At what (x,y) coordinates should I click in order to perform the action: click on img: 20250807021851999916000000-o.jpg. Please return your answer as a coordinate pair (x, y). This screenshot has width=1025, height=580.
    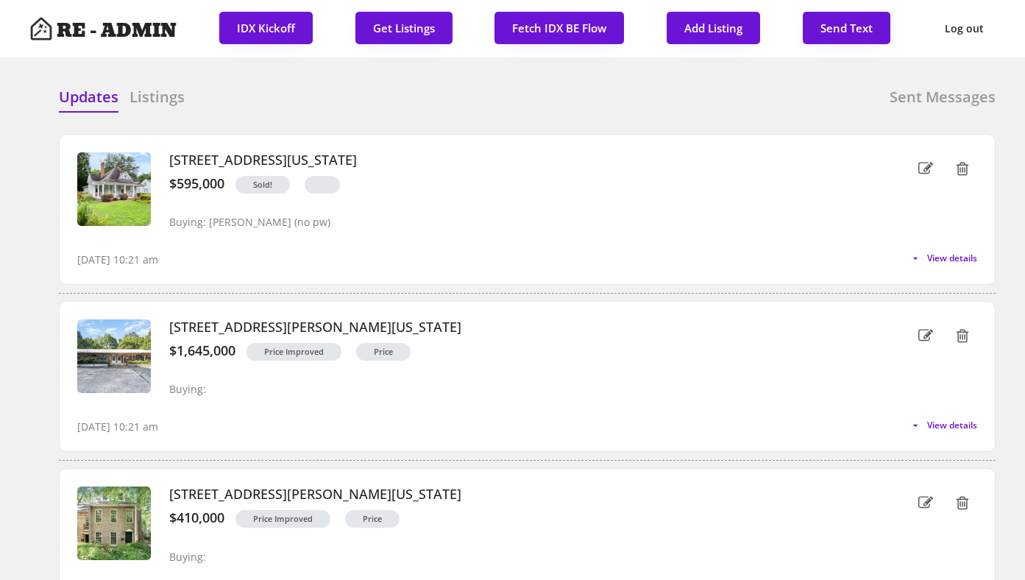
    Looking at the image, I should click on (114, 189).